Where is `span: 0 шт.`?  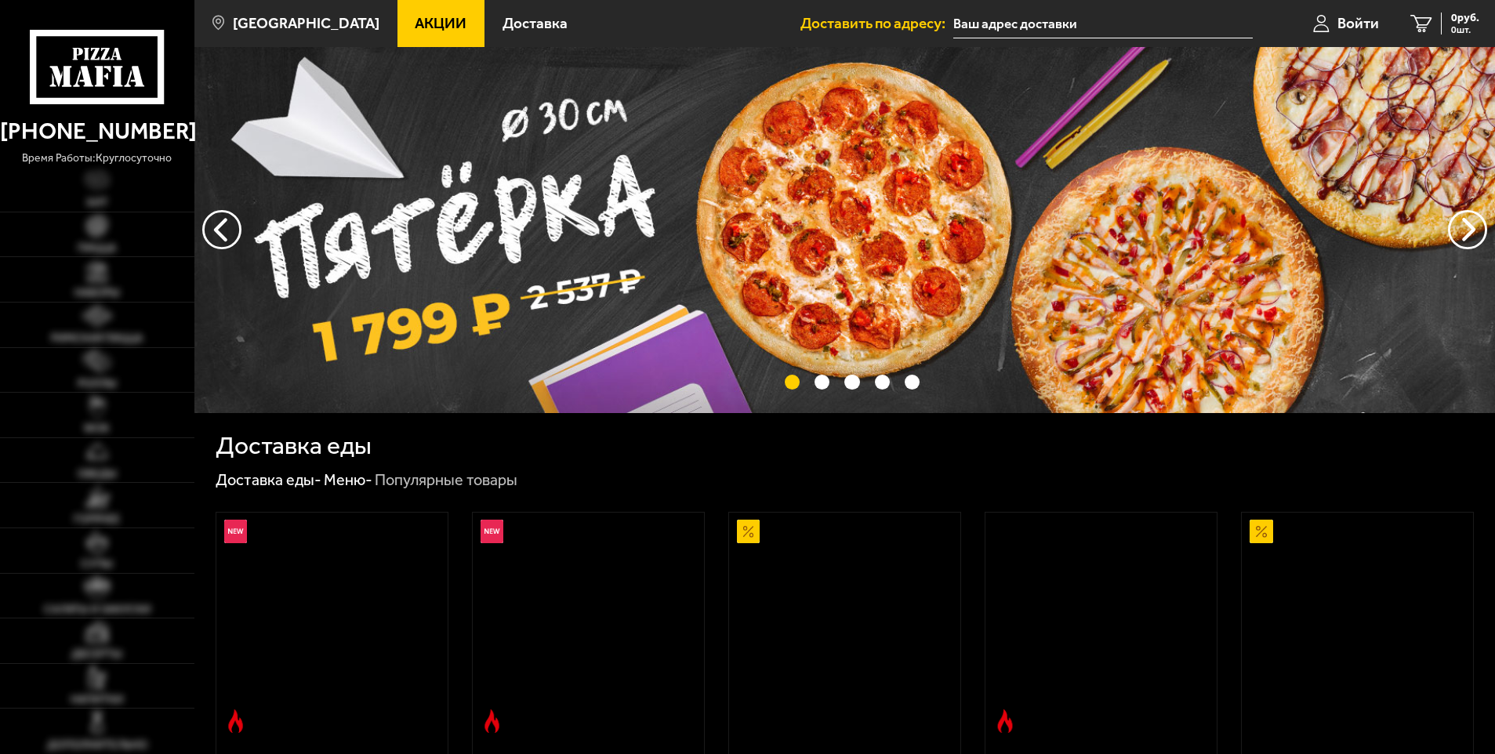 span: 0 шт. is located at coordinates (1466, 30).